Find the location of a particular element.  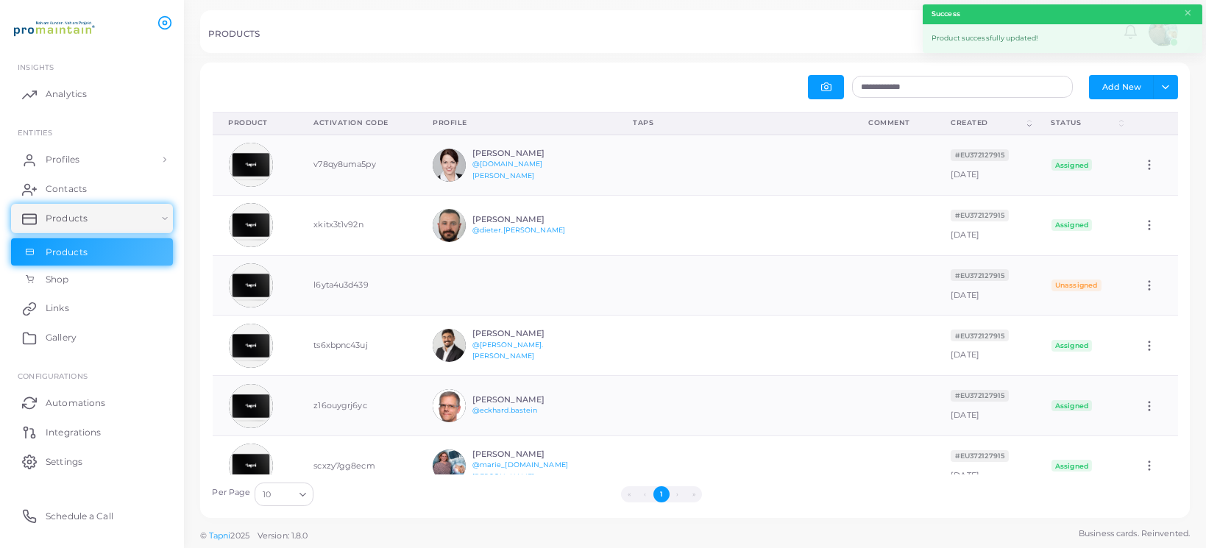

div: Product successfully updated! is located at coordinates (1062, 38).